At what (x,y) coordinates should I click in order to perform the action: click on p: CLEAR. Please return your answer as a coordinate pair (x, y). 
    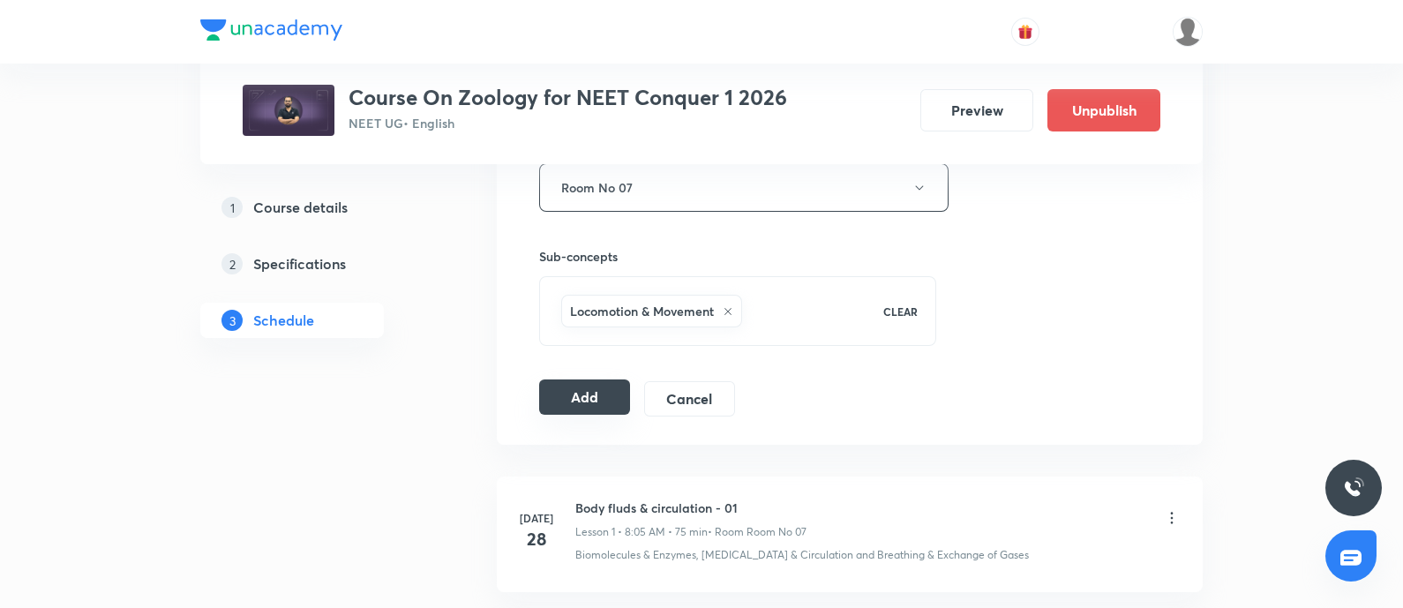
    Looking at the image, I should click on (900, 311).